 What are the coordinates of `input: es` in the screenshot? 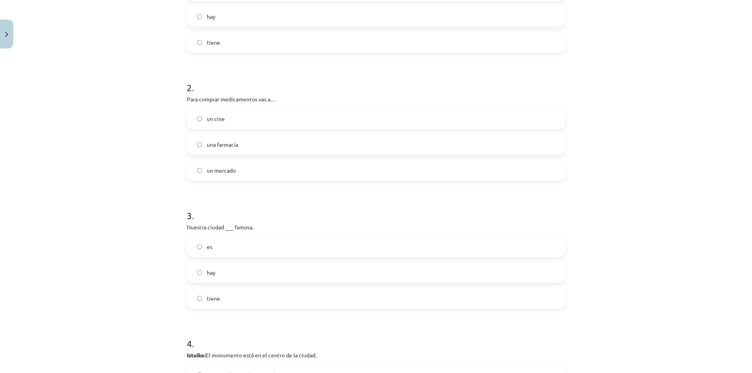 It's located at (199, 247).